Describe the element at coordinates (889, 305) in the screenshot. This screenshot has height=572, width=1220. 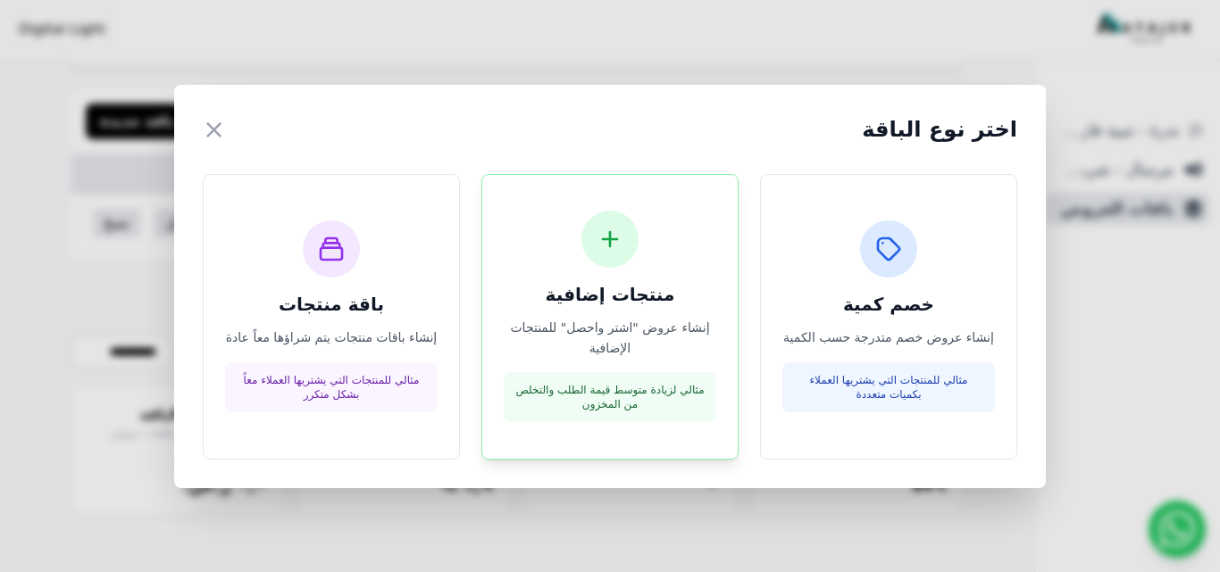
I see `h3: خصم كمية` at that location.